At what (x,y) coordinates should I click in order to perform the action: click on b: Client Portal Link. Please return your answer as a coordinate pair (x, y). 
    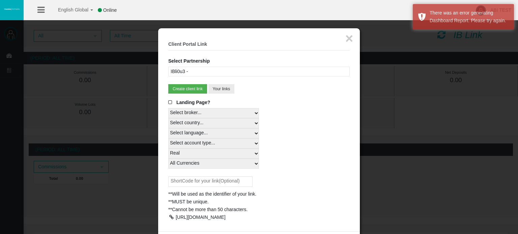
    Looking at the image, I should click on (187, 44).